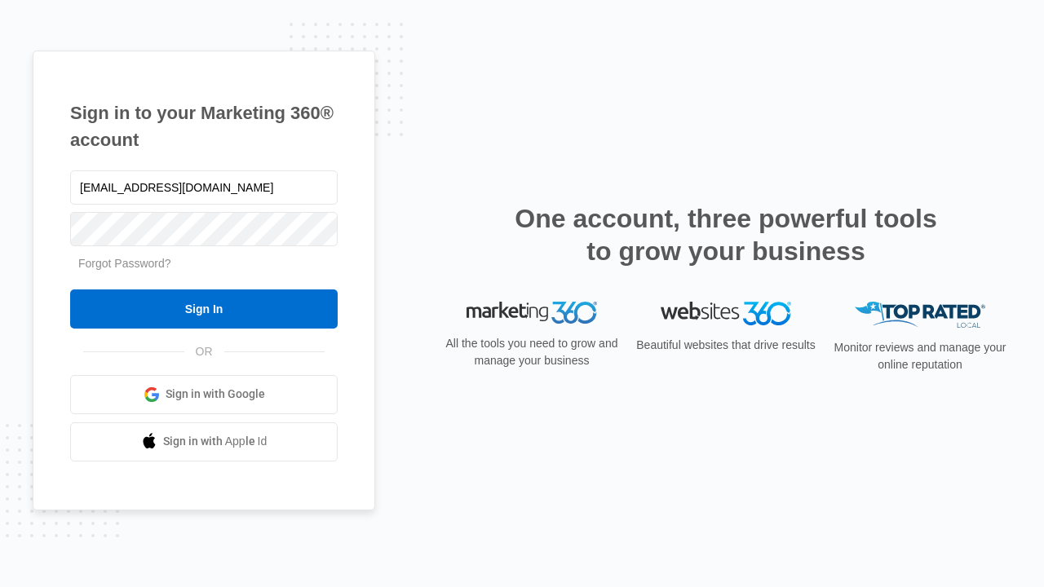 The image size is (1044, 587). Describe the element at coordinates (204, 395) in the screenshot. I see `a: Sign in with Google` at that location.